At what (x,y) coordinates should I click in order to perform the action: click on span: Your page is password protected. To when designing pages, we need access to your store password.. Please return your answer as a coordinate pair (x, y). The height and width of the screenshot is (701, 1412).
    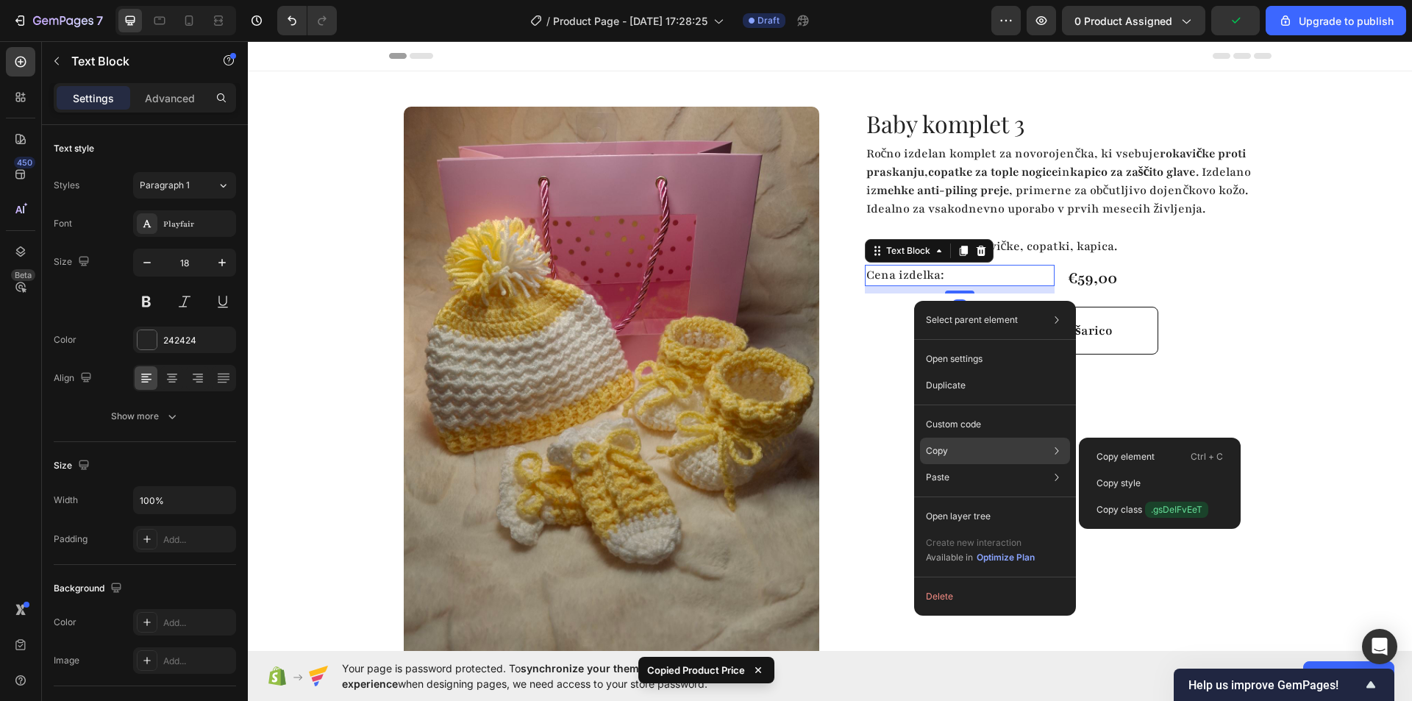
    Looking at the image, I should click on (577, 676).